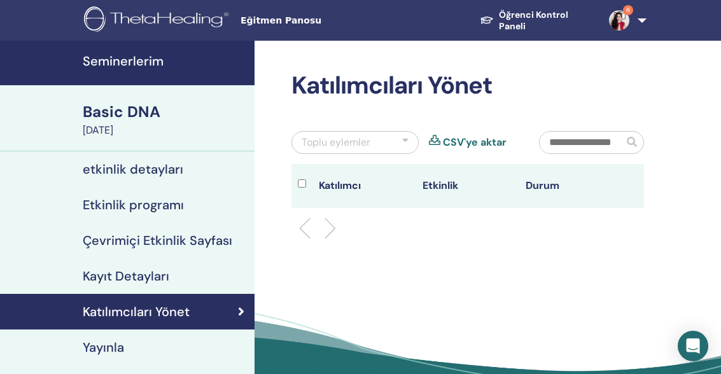 The image size is (721, 374). I want to click on img: graduation-cap-white.svg, so click(487, 20).